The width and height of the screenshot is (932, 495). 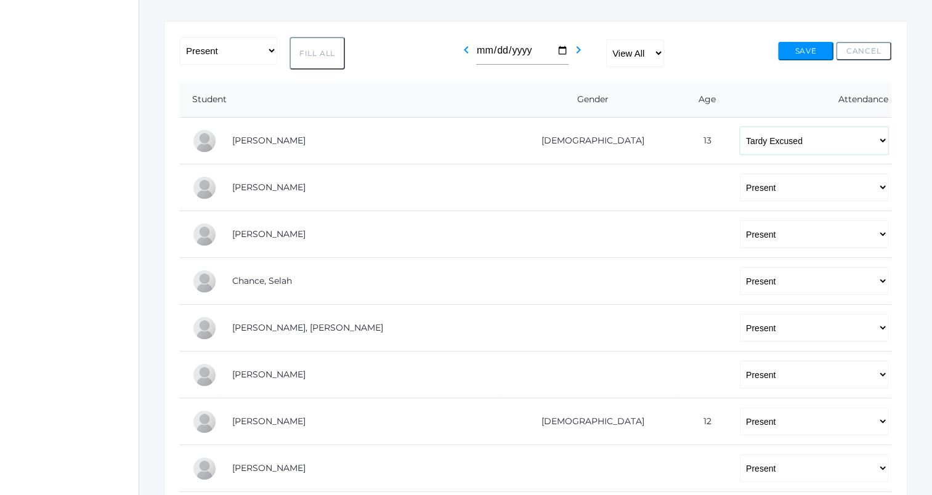 I want to click on button: Cancel, so click(x=864, y=51).